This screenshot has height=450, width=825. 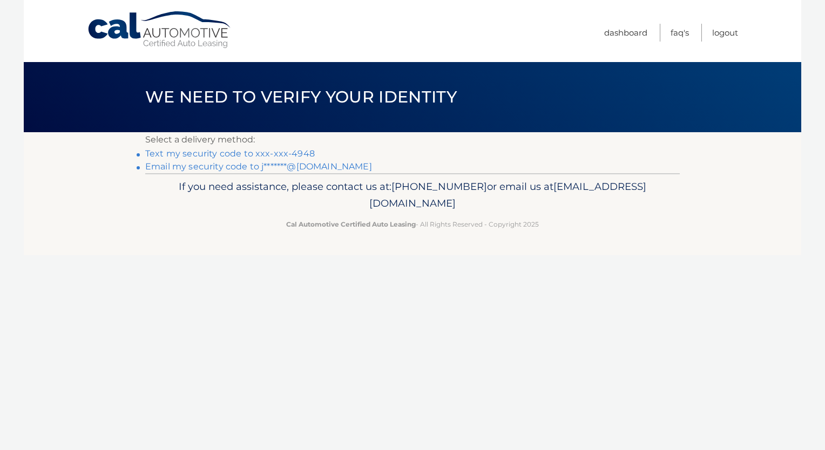 I want to click on a: Cal Automotive, so click(x=160, y=30).